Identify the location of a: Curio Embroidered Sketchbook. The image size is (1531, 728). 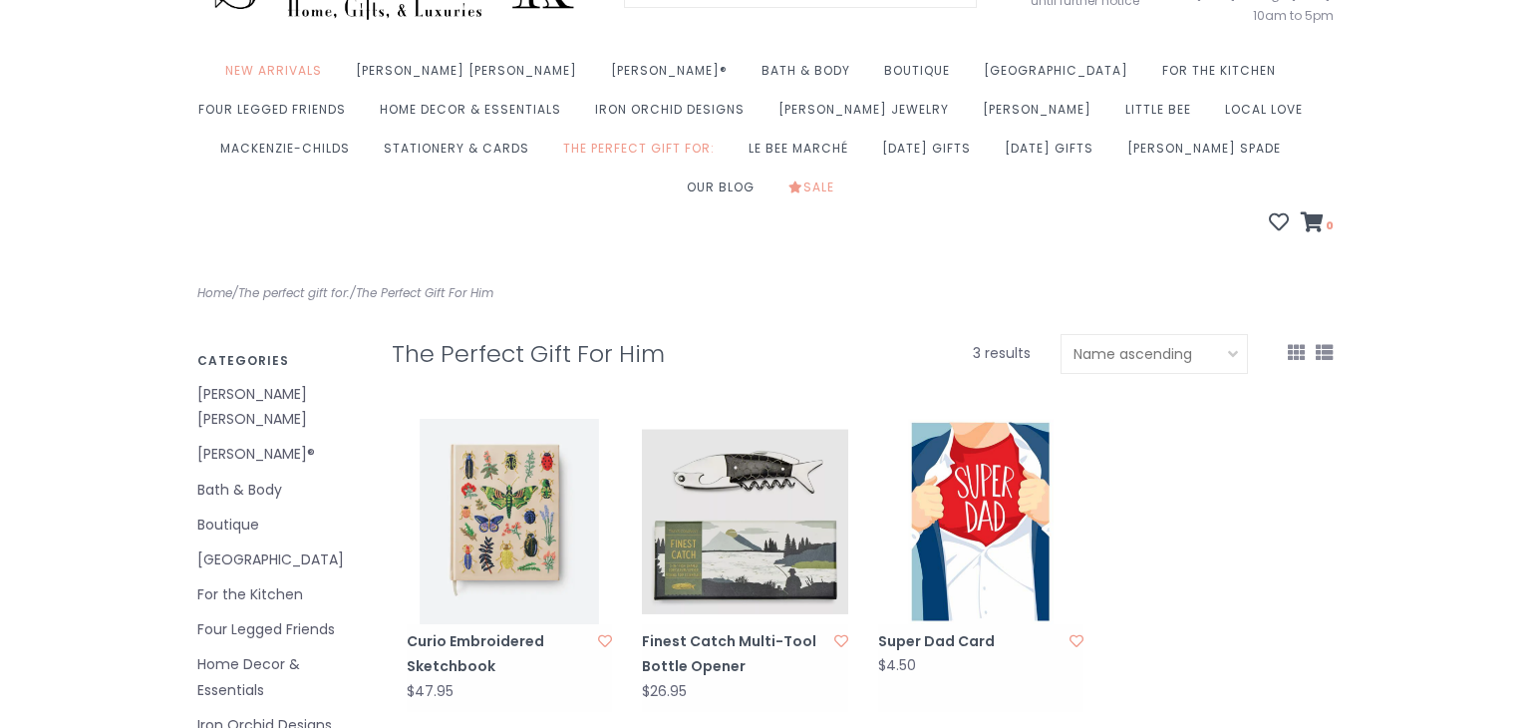
(499, 654).